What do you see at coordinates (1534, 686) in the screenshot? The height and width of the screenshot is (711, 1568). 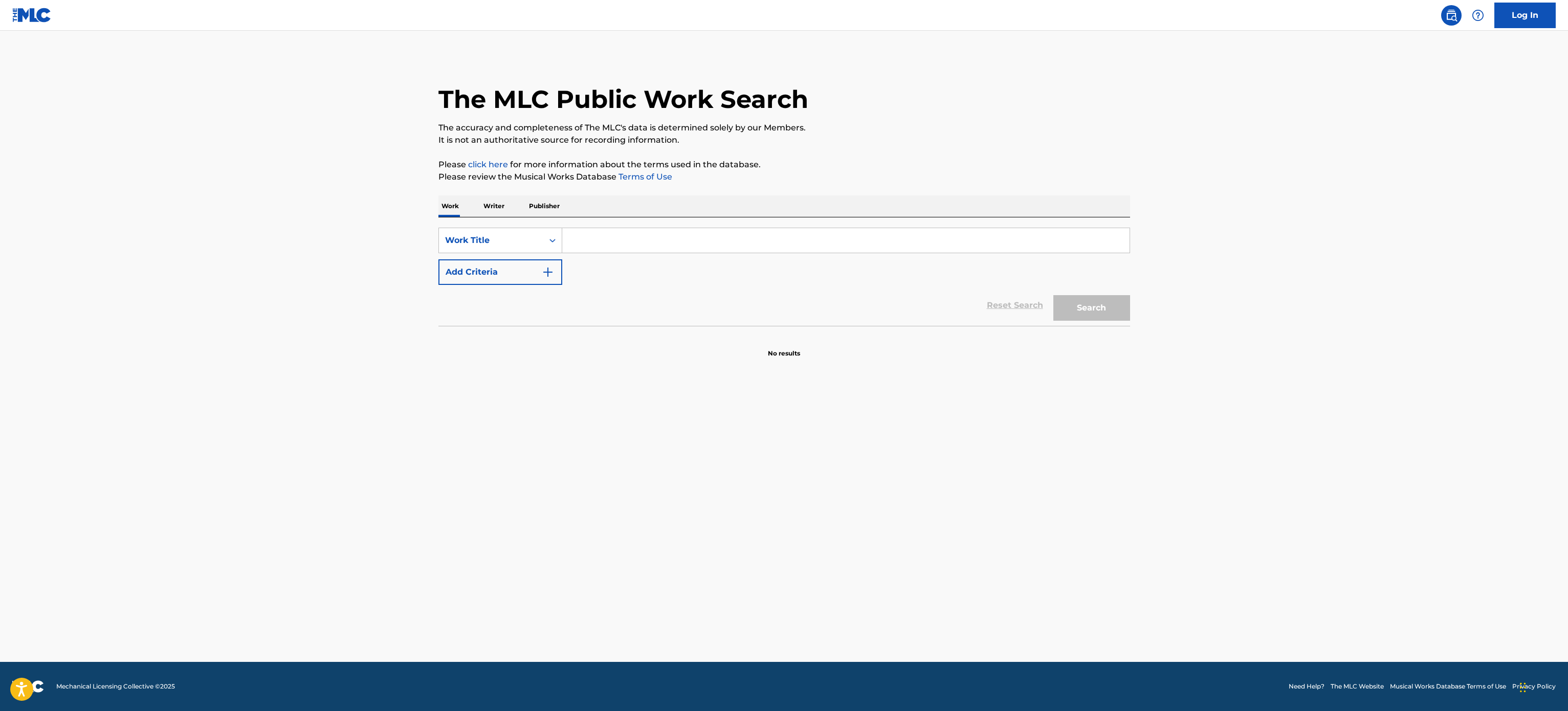 I see `a: Privacy Policy` at bounding box center [1534, 686].